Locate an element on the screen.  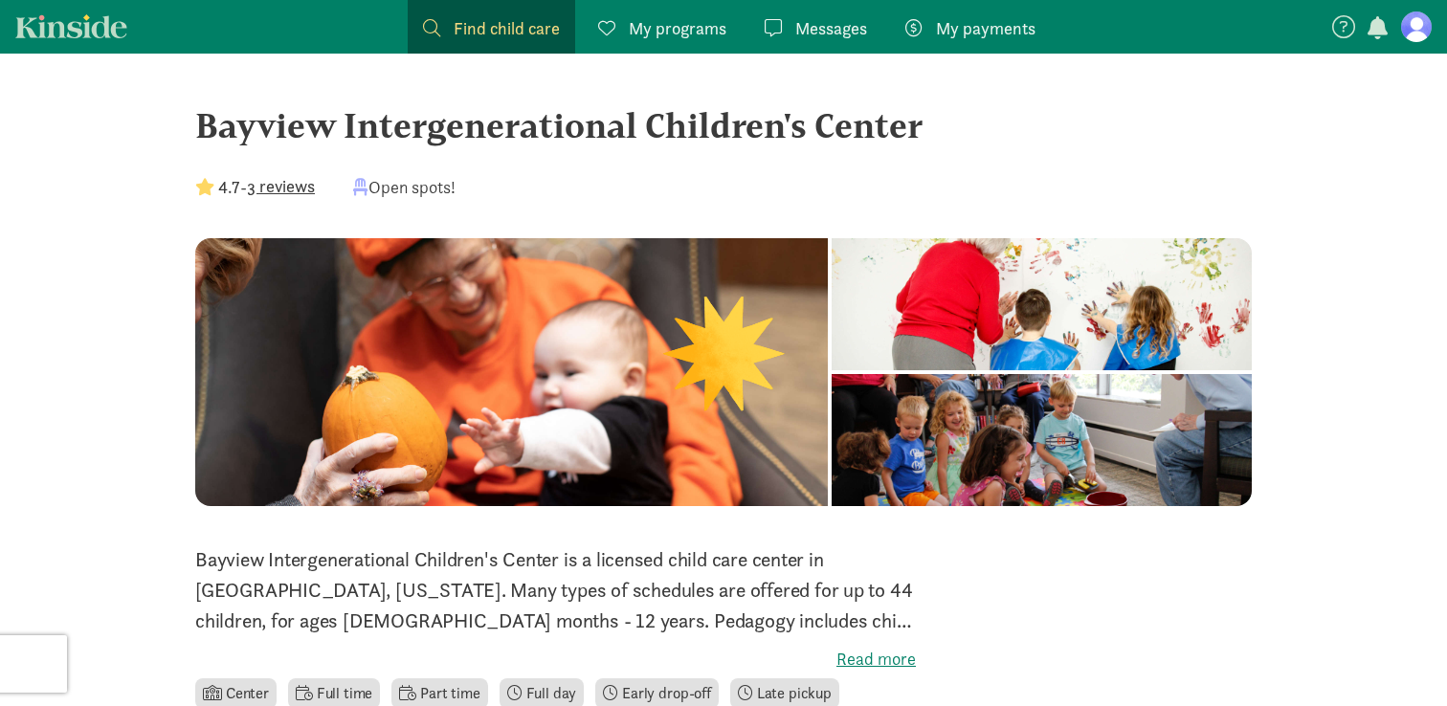
a: Kinside is located at coordinates (71, 26).